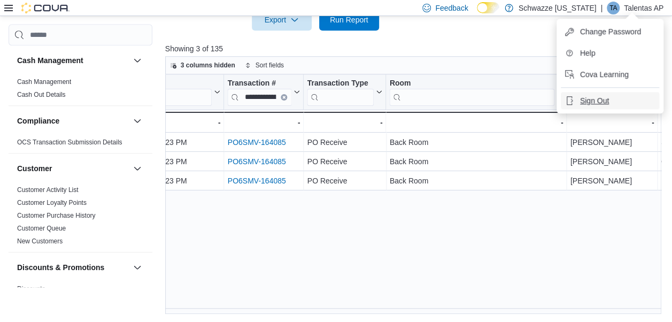  I want to click on button: Export, so click(282, 20).